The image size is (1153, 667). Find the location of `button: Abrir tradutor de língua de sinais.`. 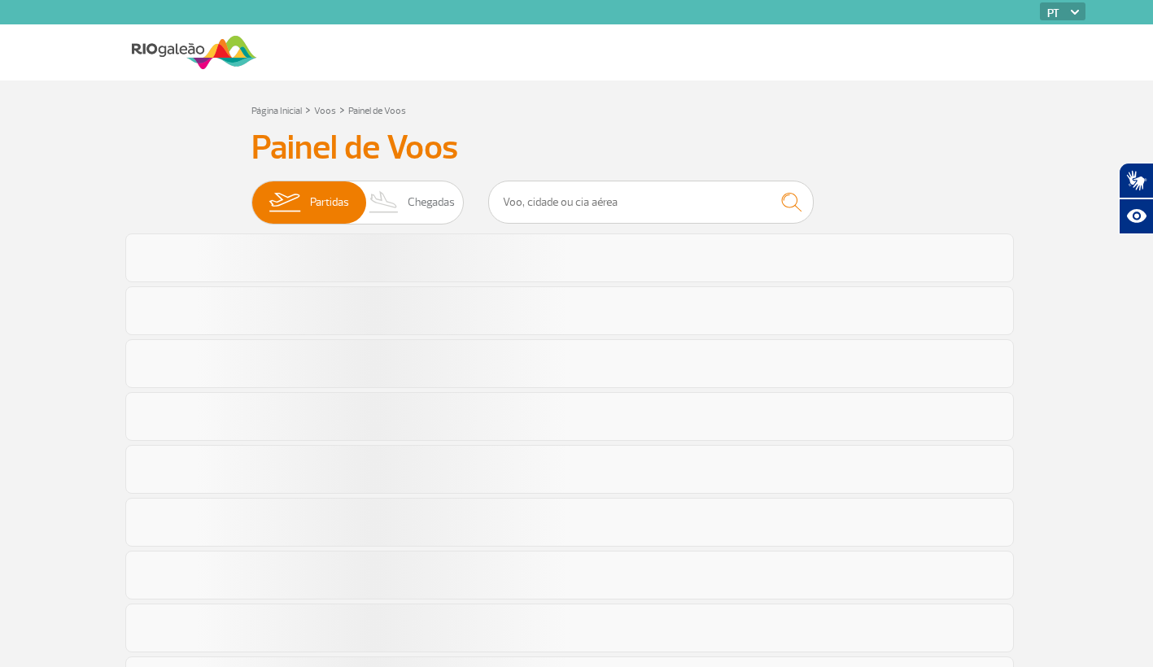

button: Abrir tradutor de língua de sinais. is located at coordinates (1136, 181).